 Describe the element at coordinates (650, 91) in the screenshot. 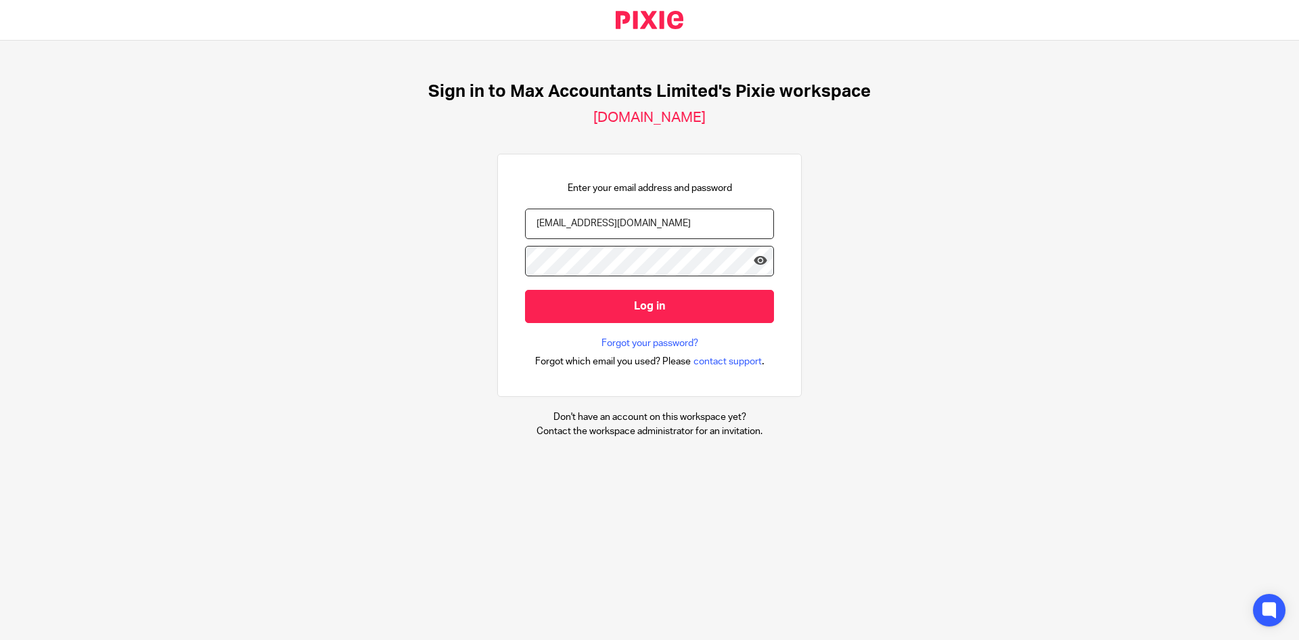

I see `h1: Sign in to Max Accountants Limited's Pixie workspace` at that location.